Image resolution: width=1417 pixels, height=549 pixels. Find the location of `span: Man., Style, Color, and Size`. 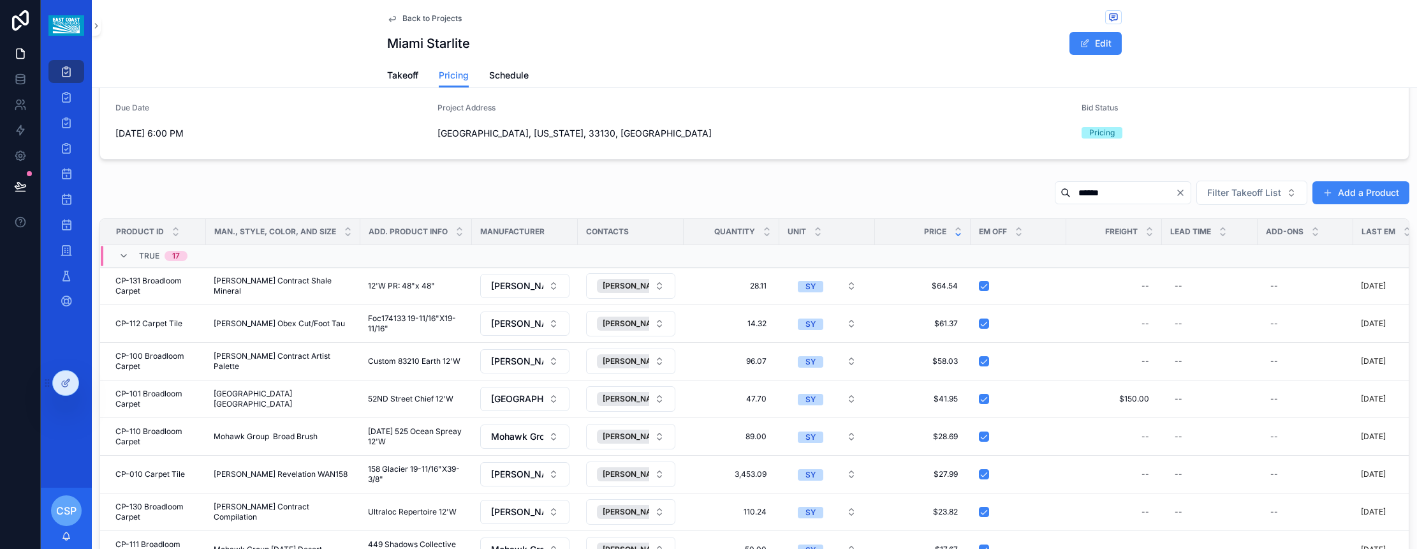

span: Man., Style, Color, and Size is located at coordinates (275, 232).